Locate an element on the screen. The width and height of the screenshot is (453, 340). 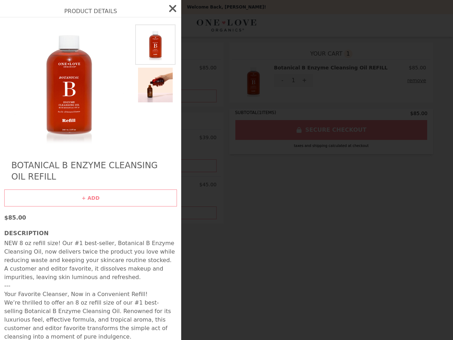
button: + ADD is located at coordinates (91, 198).